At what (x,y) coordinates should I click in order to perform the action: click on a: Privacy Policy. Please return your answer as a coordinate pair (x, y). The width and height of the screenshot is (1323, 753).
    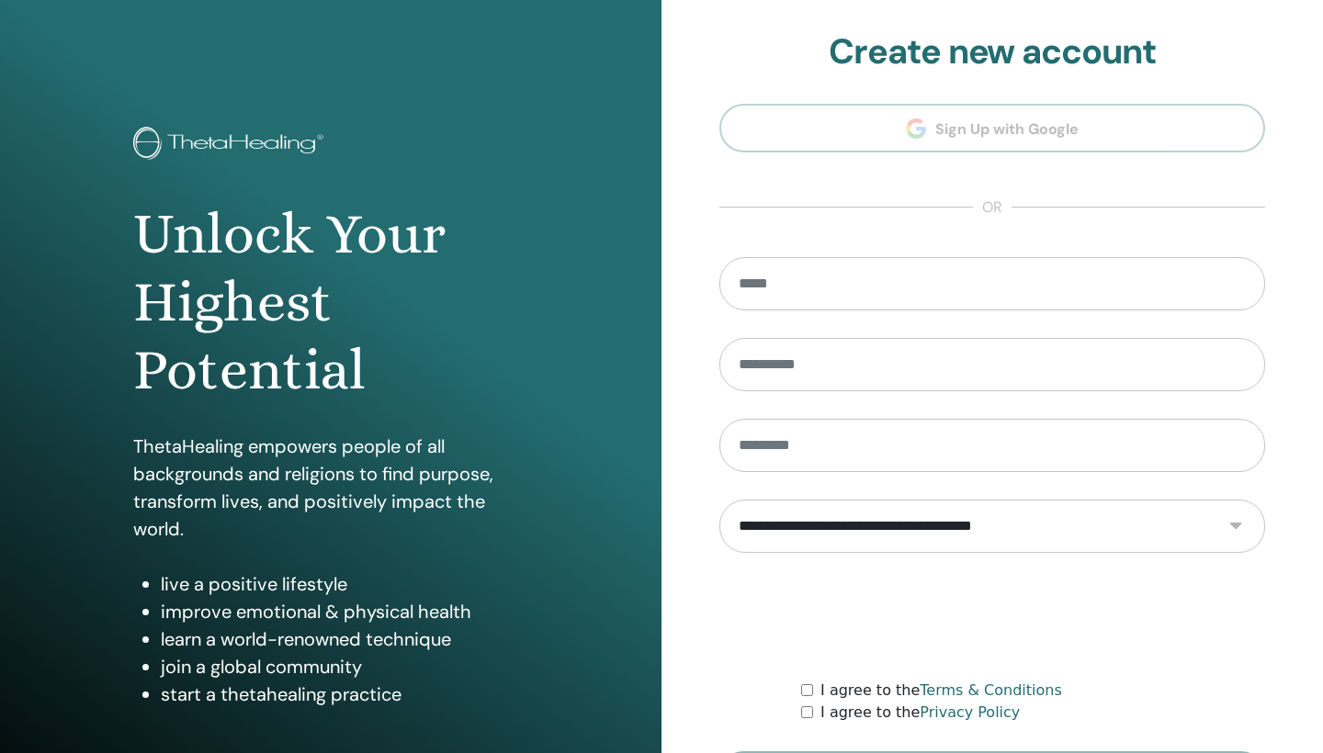
    Looking at the image, I should click on (969, 712).